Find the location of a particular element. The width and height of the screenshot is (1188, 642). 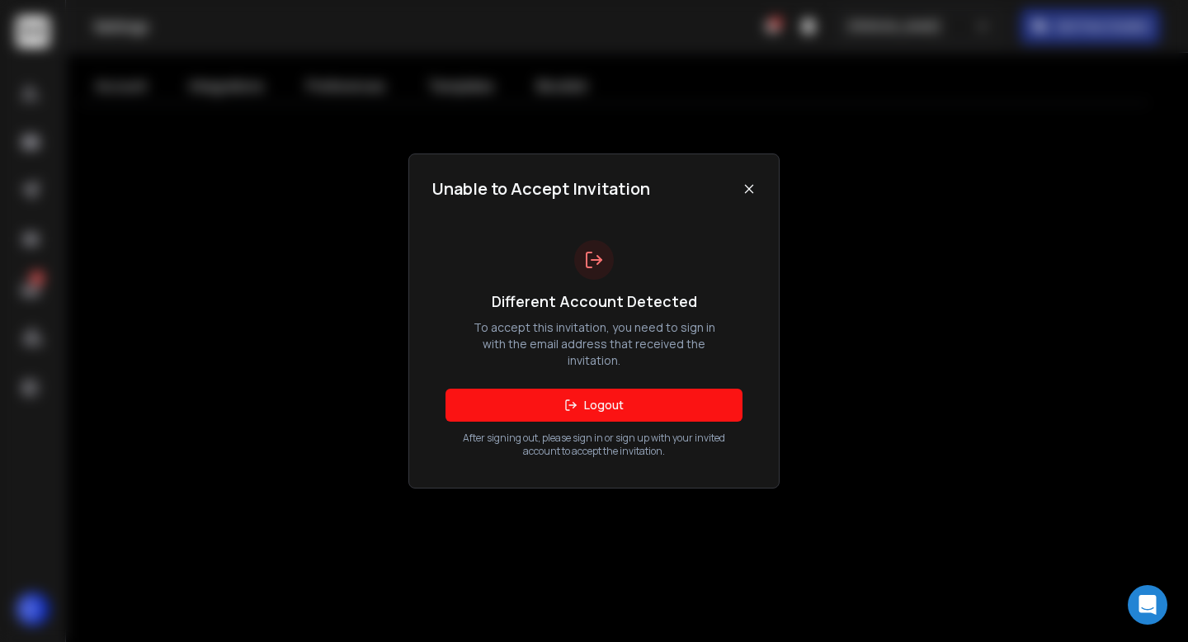

h3: Different Account Detected is located at coordinates (594, 301).